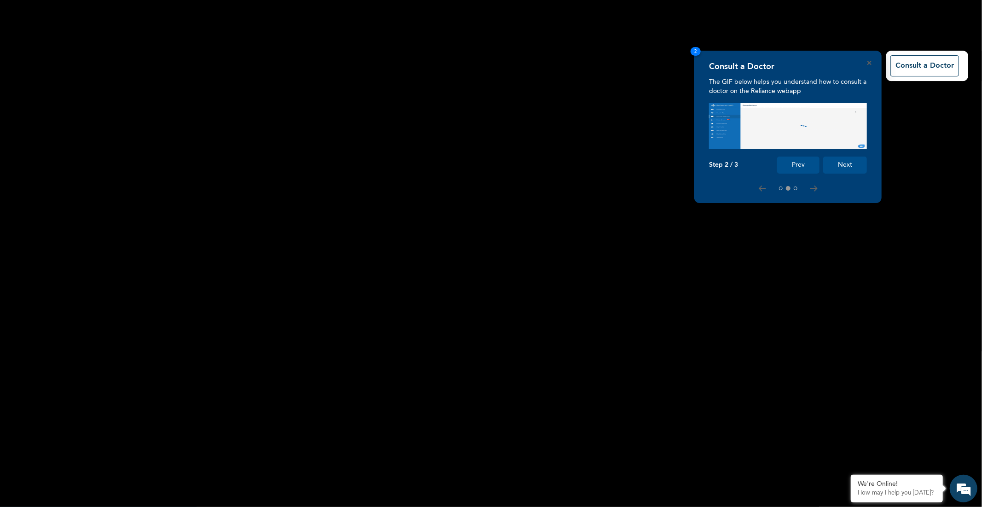  What do you see at coordinates (869, 63) in the screenshot?
I see `button: Close` at bounding box center [869, 63].